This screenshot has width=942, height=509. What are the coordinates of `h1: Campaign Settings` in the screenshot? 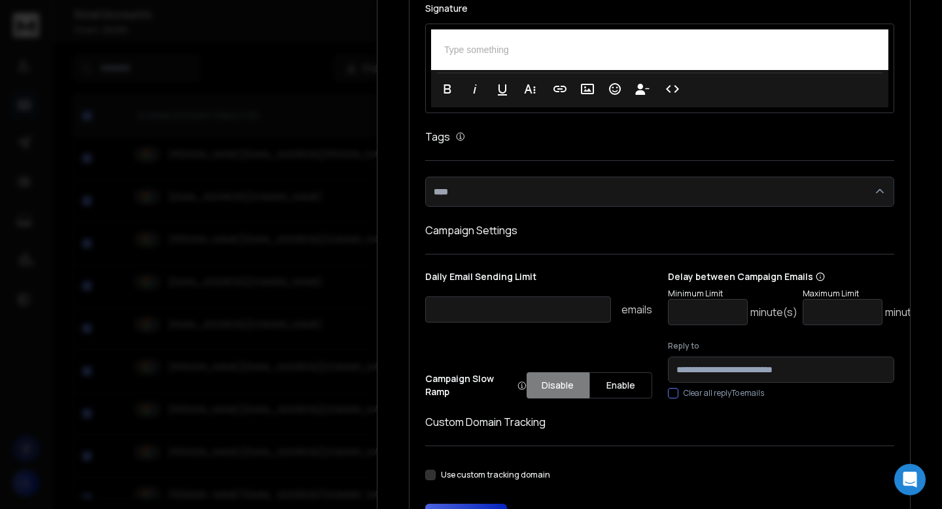 It's located at (659, 230).